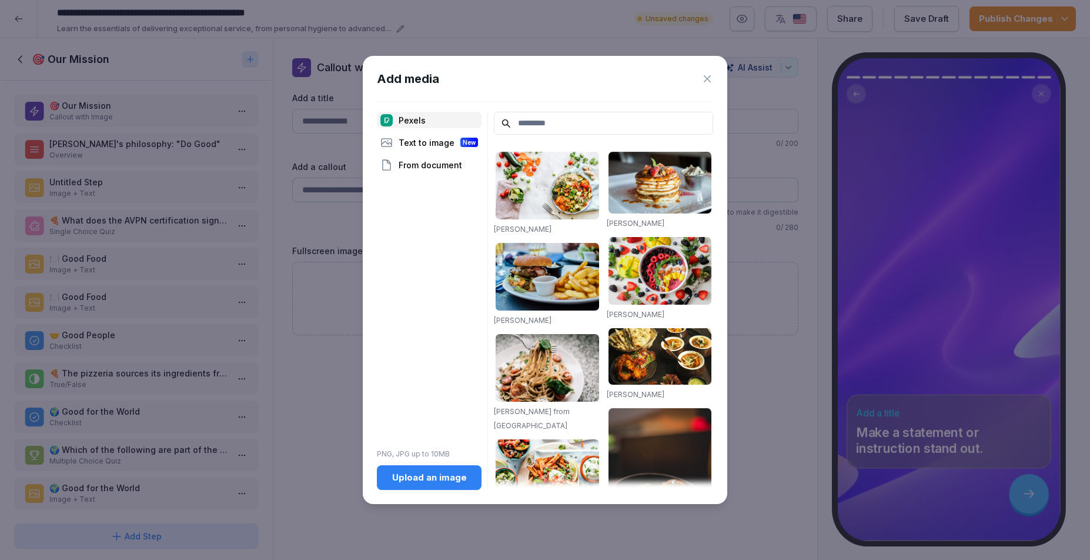 This screenshot has height=560, width=1090. Describe the element at coordinates (386, 120) in the screenshot. I see `img: pexels.png` at that location.